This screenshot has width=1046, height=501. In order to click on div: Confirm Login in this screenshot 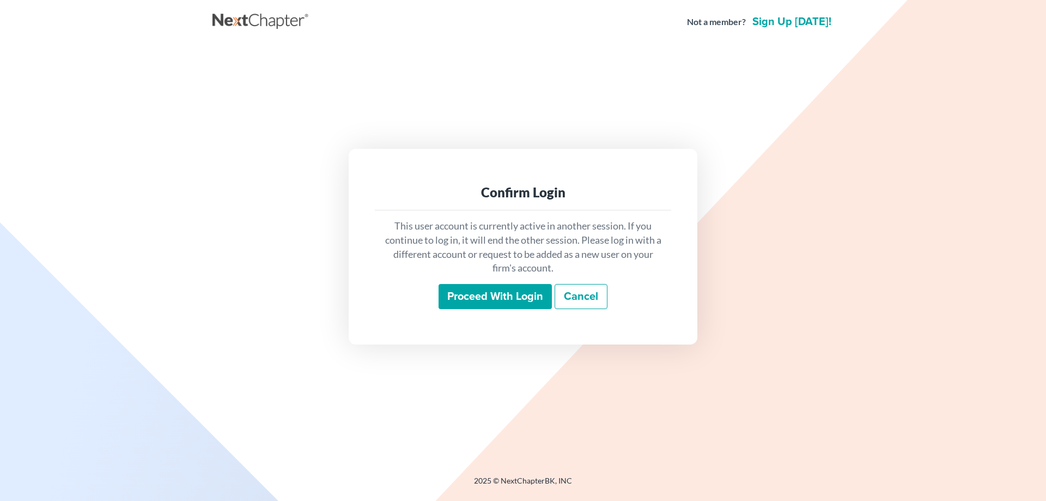, I will do `click(523, 192)`.